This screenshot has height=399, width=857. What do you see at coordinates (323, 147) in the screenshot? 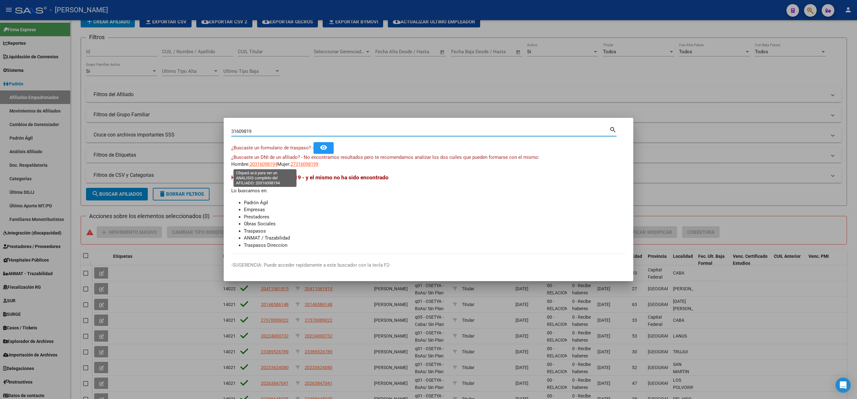
I see `mat-icon: remove_red_eye` at bounding box center [323, 147].